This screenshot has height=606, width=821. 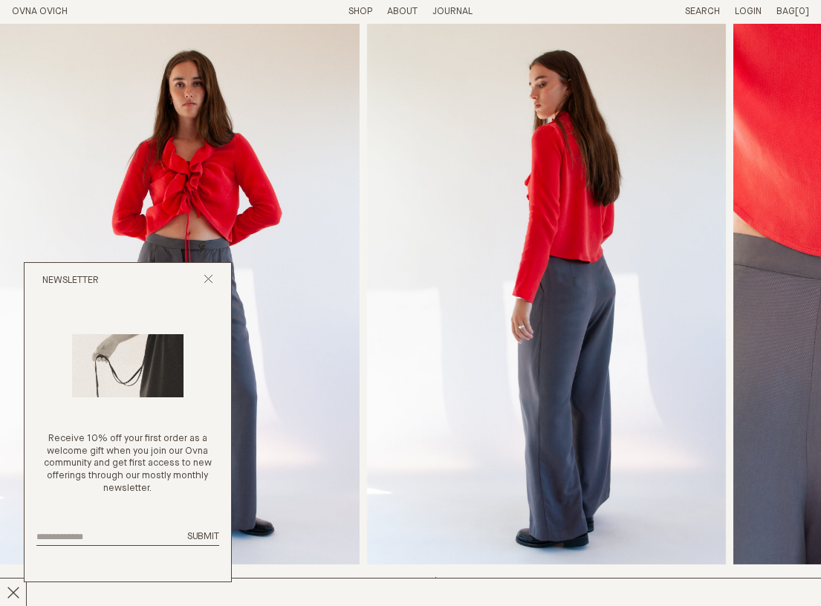 What do you see at coordinates (71, 281) in the screenshot?
I see `h2: Newsletter` at bounding box center [71, 281].